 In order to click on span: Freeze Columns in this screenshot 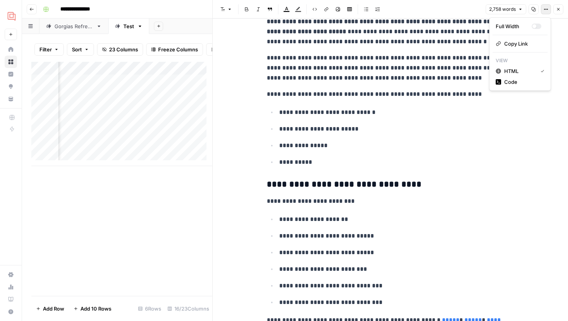, I will do `click(178, 49)`.